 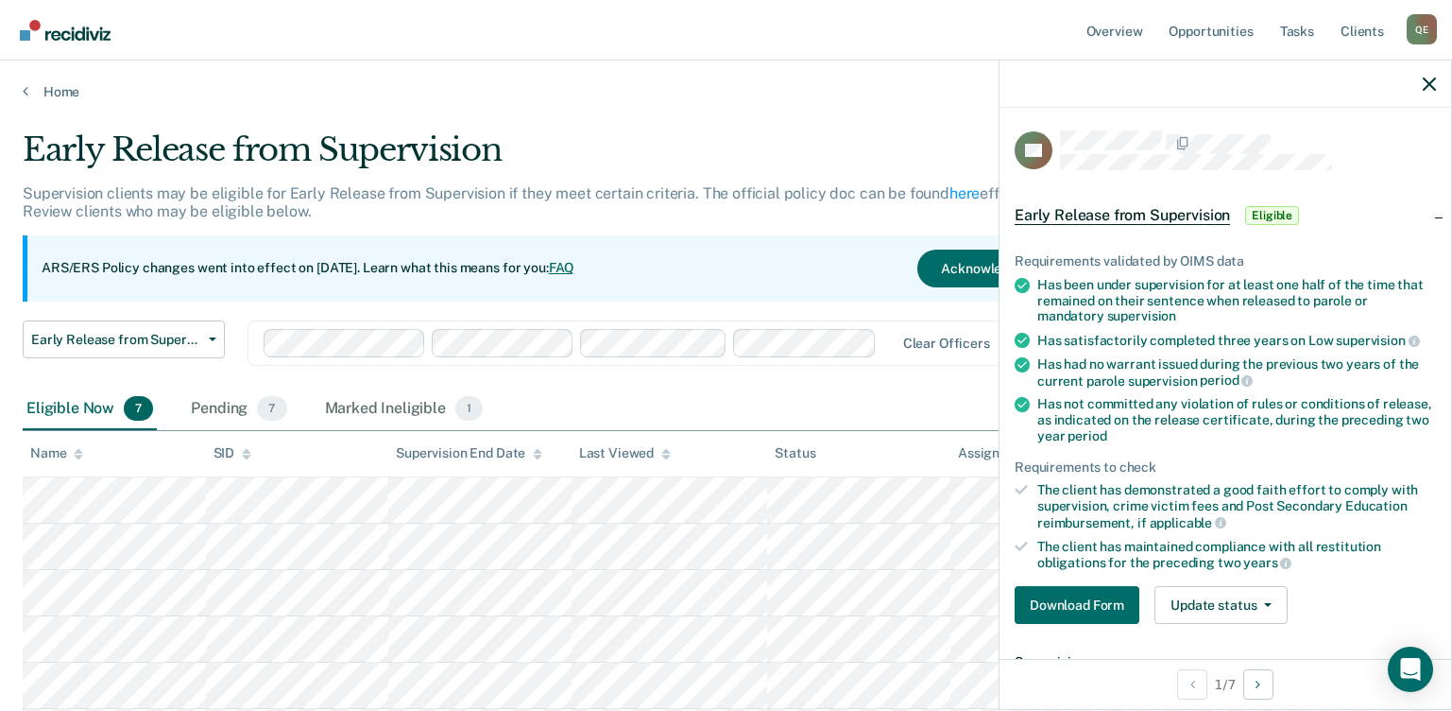 I want to click on div: Open Intercom Messenger, so click(x=1411, y=669).